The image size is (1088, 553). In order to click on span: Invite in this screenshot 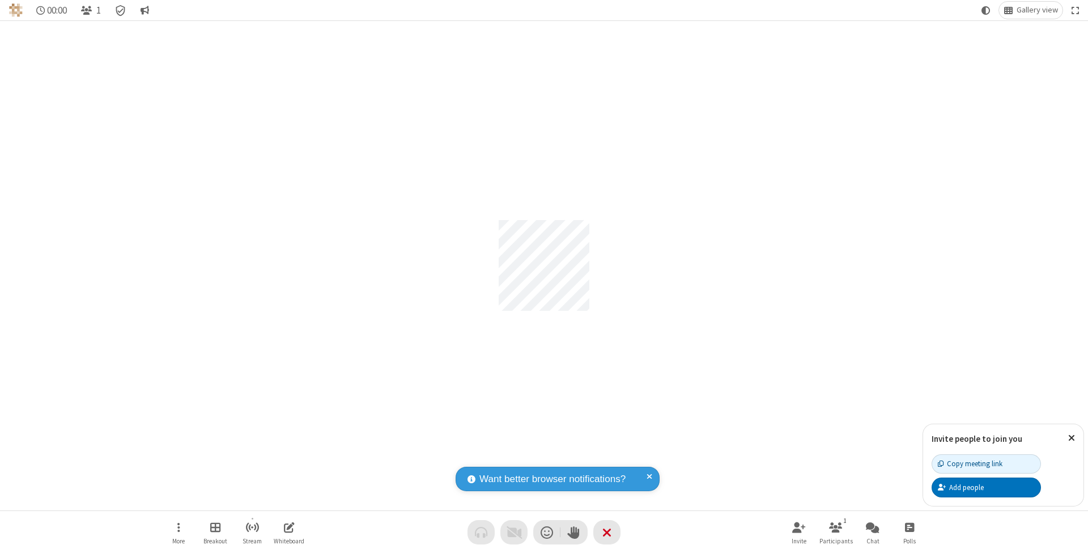, I will do `click(799, 541)`.